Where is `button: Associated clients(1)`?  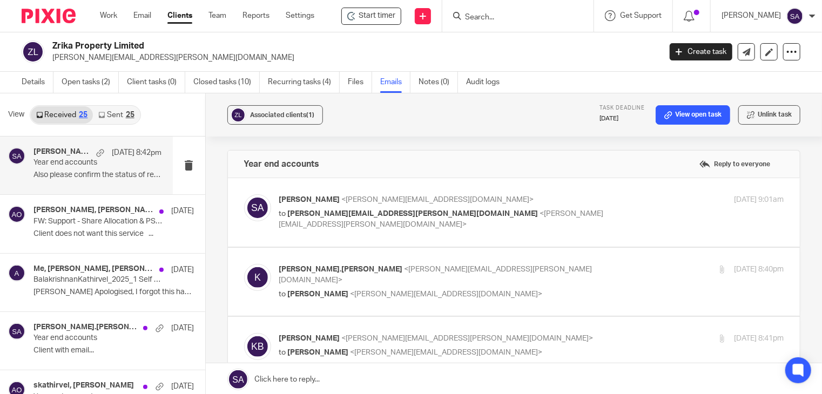
button: Associated clients(1) is located at coordinates (275, 115).